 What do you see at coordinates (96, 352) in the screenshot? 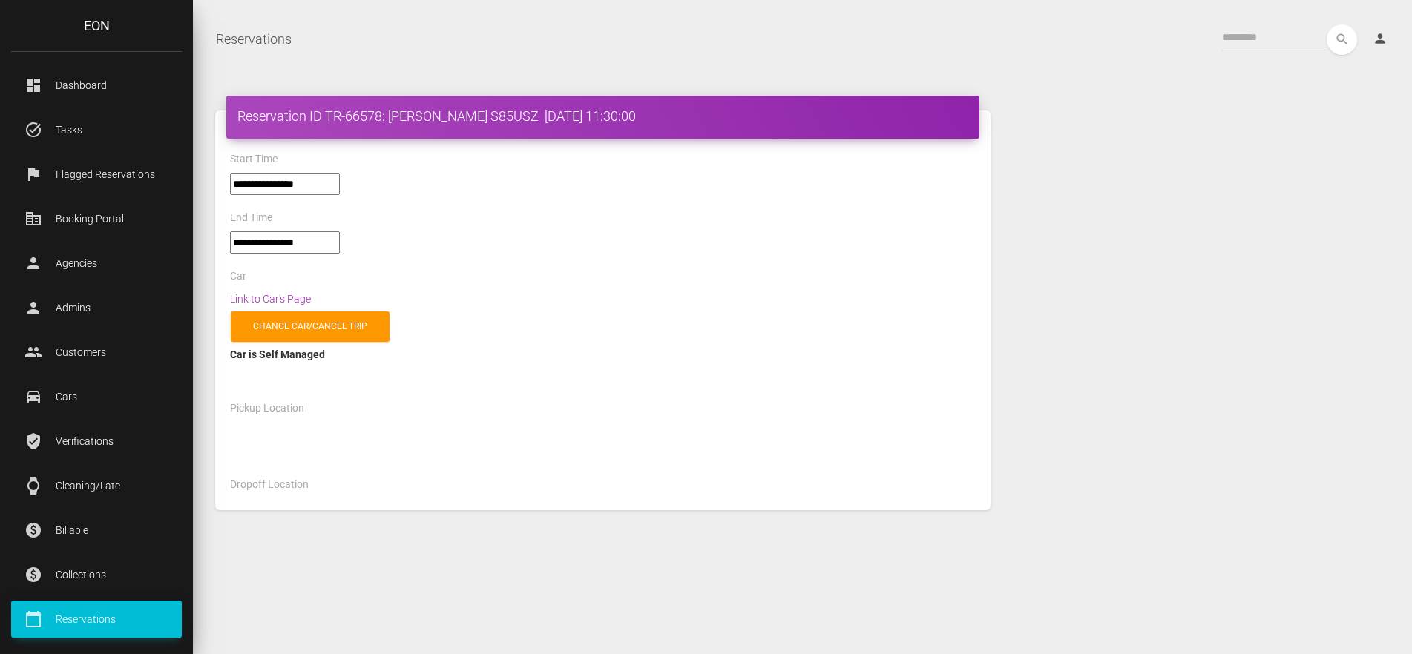
I see `a: people Customers` at bounding box center [96, 352].